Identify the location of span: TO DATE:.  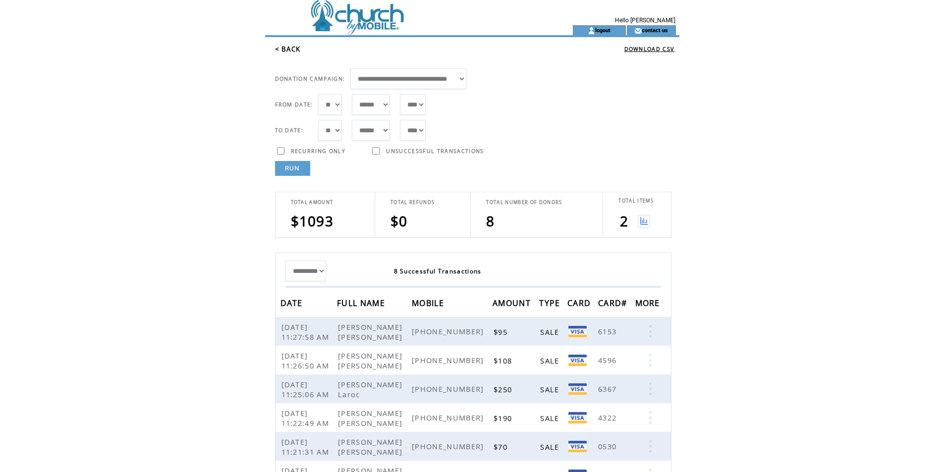
(289, 130).